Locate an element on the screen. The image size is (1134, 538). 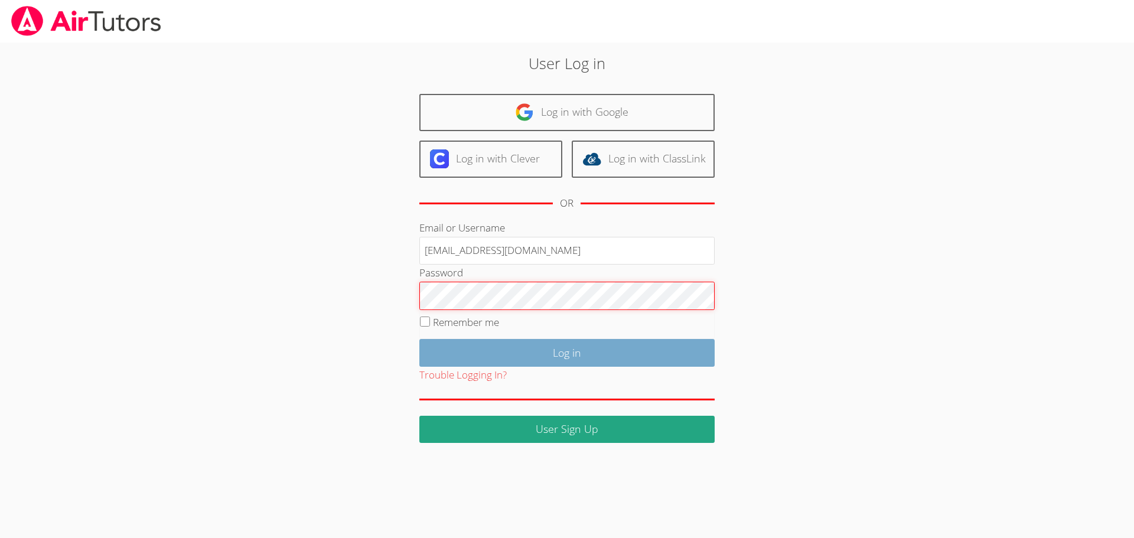
a: User Sign Up is located at coordinates (567, 429).